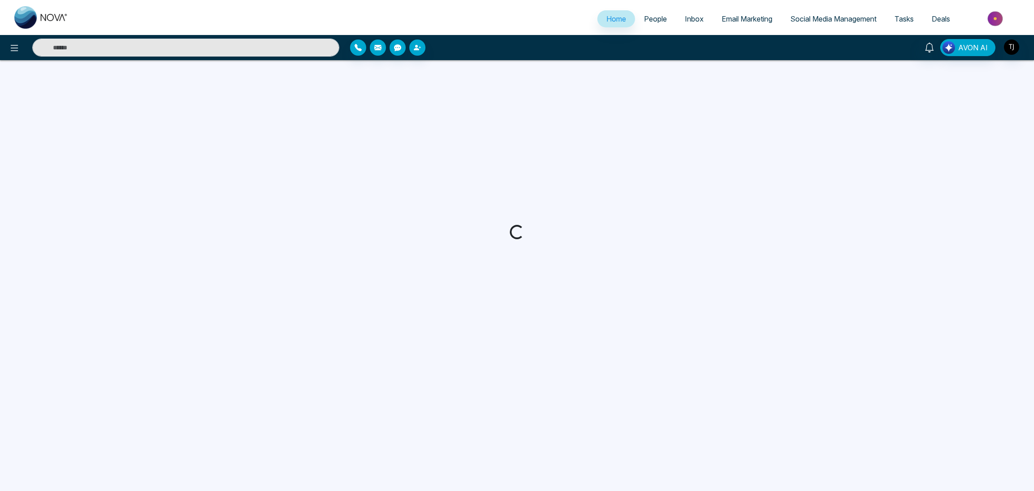 The width and height of the screenshot is (1034, 491). Describe the element at coordinates (616, 19) in the screenshot. I see `span: Home` at that location.